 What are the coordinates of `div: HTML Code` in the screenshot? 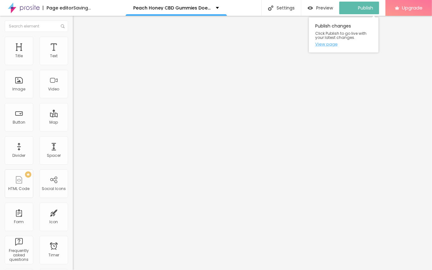 It's located at (19, 189).